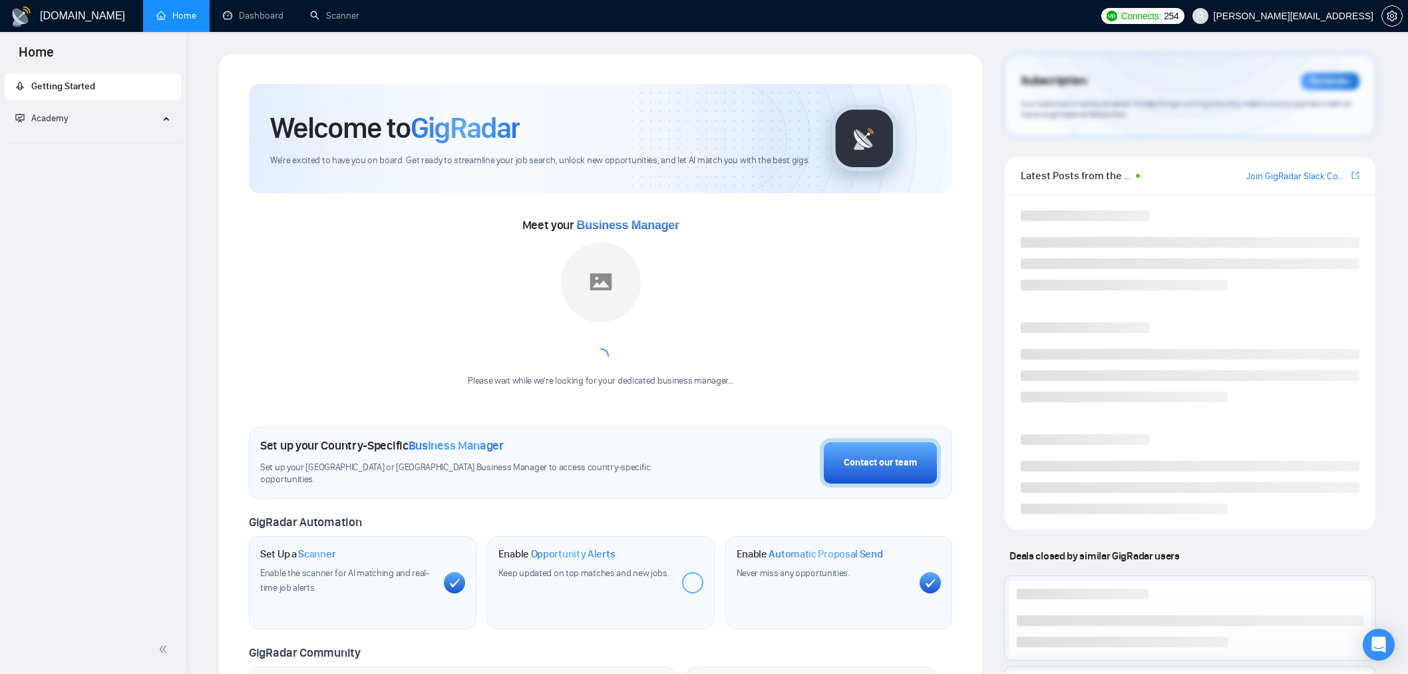 The width and height of the screenshot is (1408, 674). I want to click on span: Meet your, so click(601, 225).